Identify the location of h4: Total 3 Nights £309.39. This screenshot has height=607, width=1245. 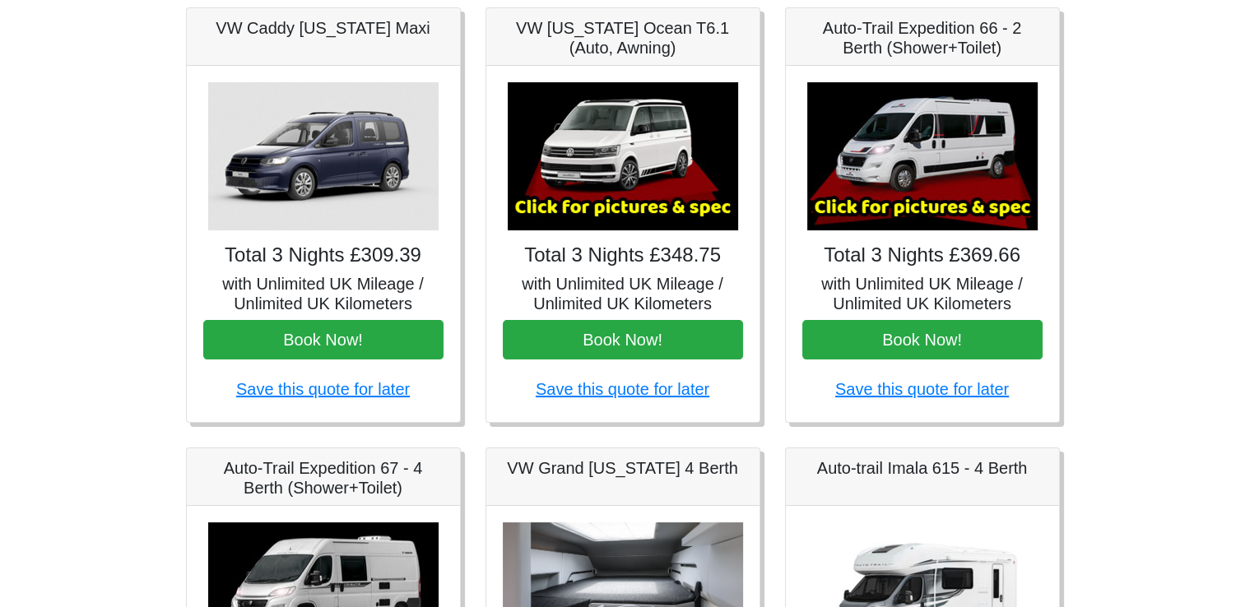
(323, 255).